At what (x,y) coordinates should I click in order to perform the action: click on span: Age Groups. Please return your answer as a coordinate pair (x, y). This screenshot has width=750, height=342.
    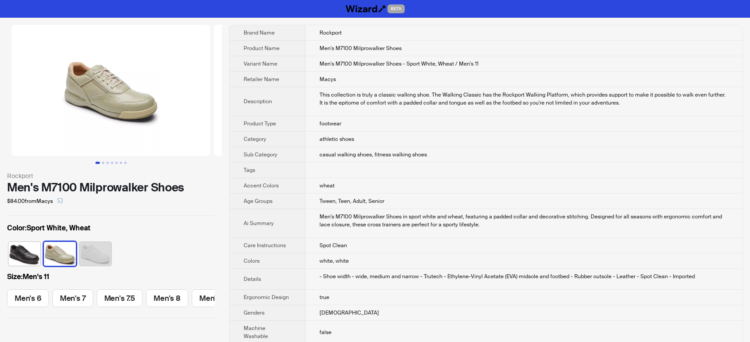
    Looking at the image, I should click on (258, 201).